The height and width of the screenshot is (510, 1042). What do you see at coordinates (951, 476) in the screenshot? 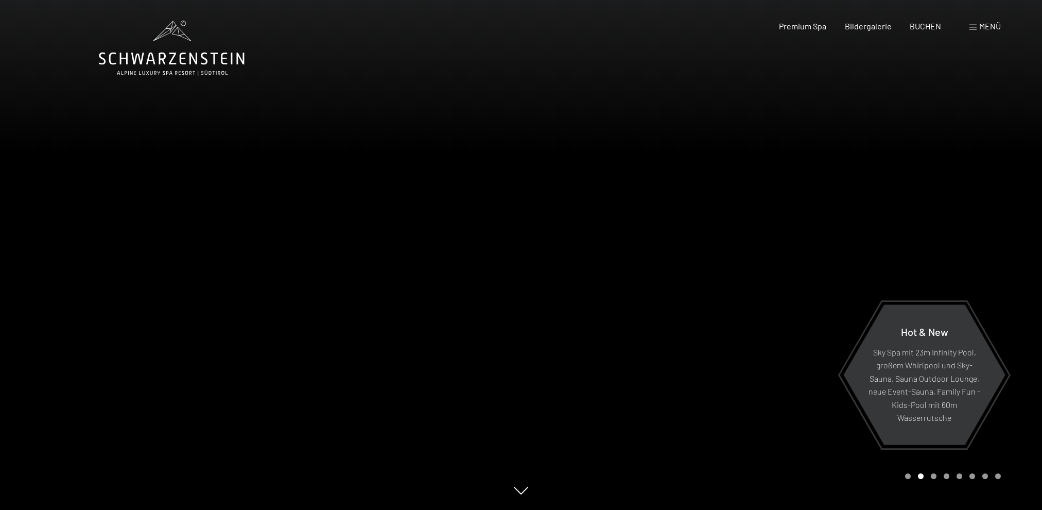
I see `div: Carousel Pagination` at bounding box center [951, 476].